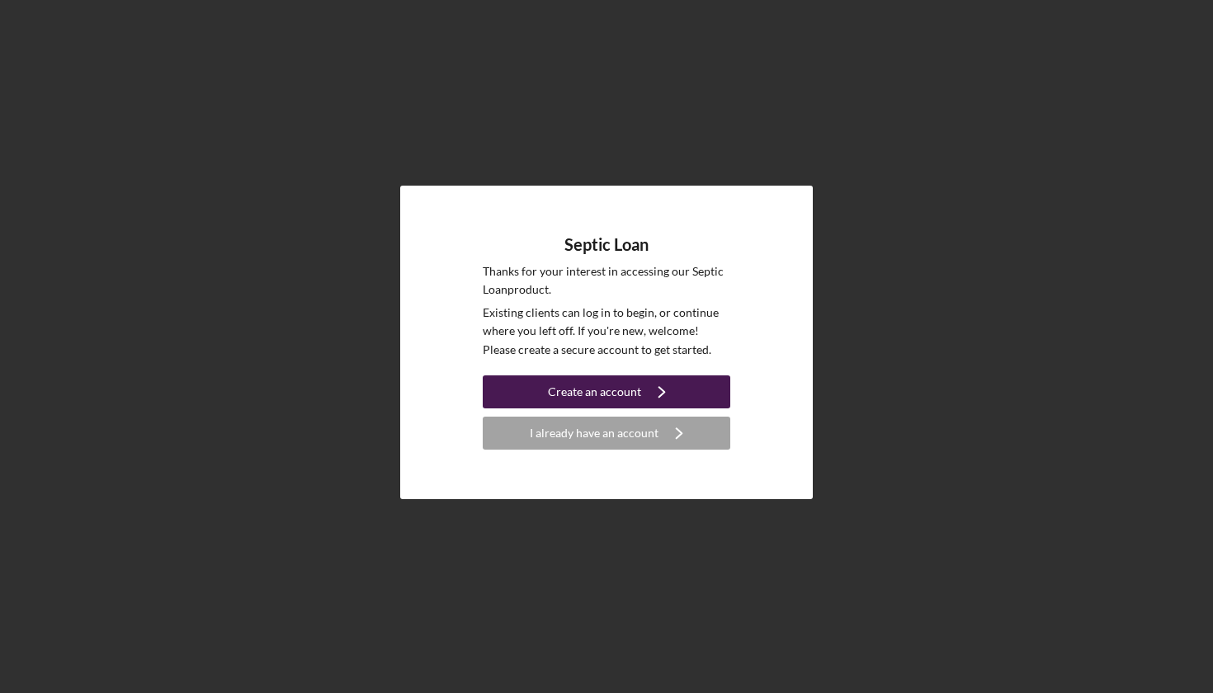 This screenshot has height=693, width=1213. Describe the element at coordinates (606, 331) in the screenshot. I see `p: Existing clients can log in to begin, or continue where you left off. If you're new, welcome! Ple...` at that location.